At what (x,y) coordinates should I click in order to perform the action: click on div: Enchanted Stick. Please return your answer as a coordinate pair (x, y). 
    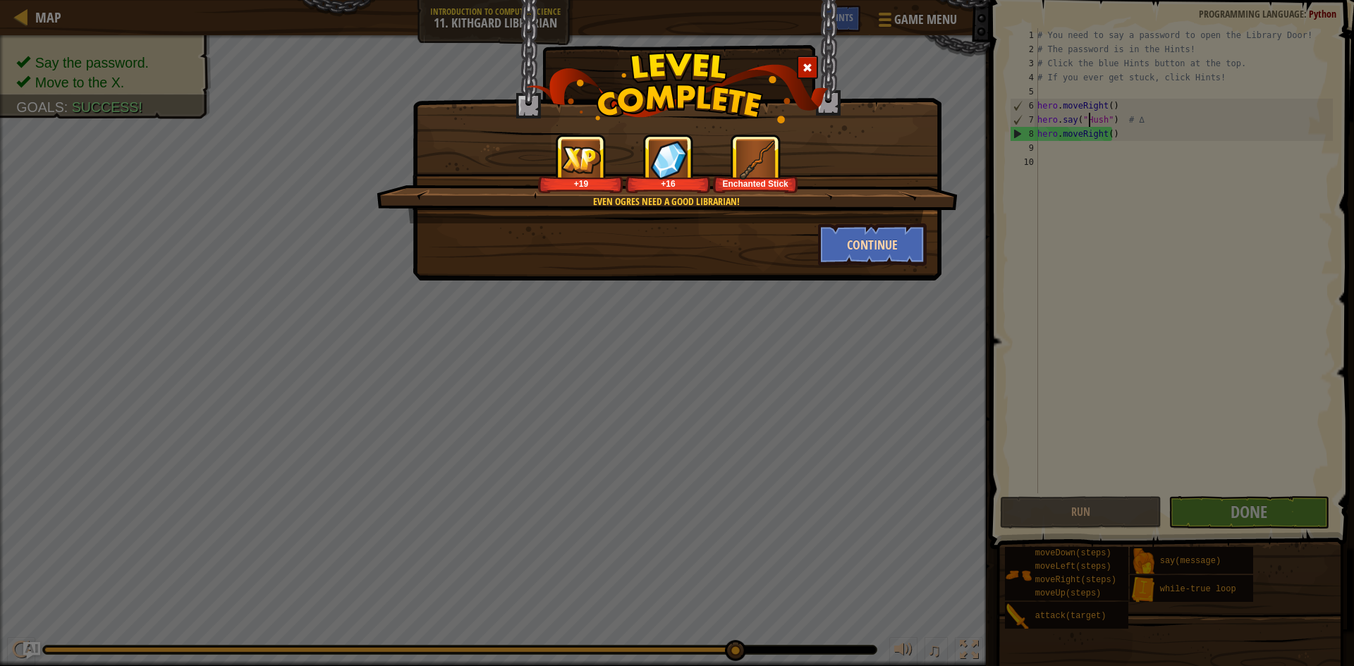
    Looking at the image, I should click on (755, 183).